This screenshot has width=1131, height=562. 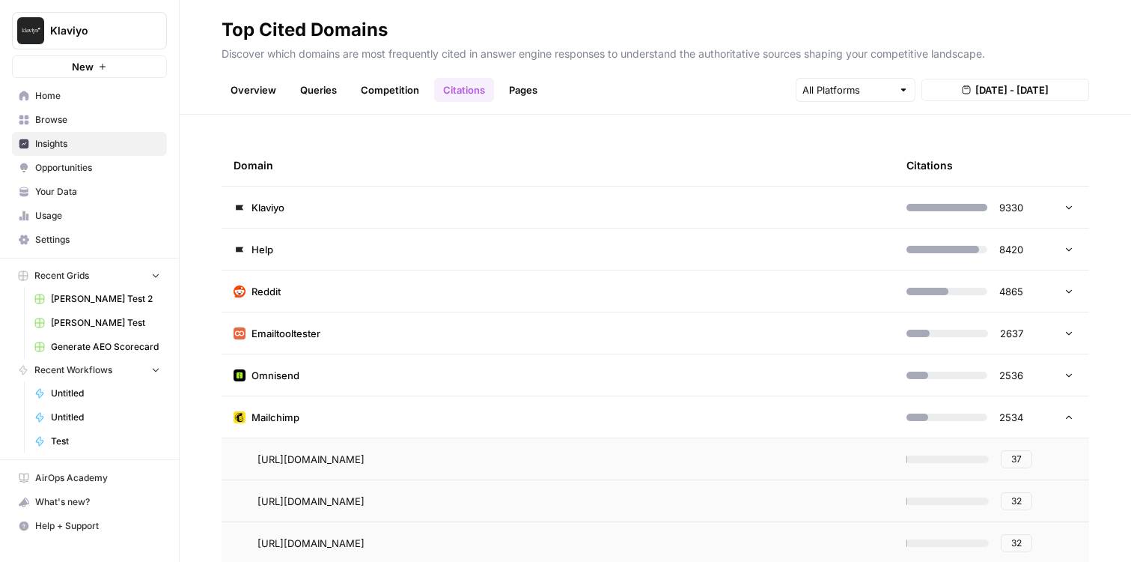 I want to click on span: Generate AEO Scorecard, so click(x=106, y=347).